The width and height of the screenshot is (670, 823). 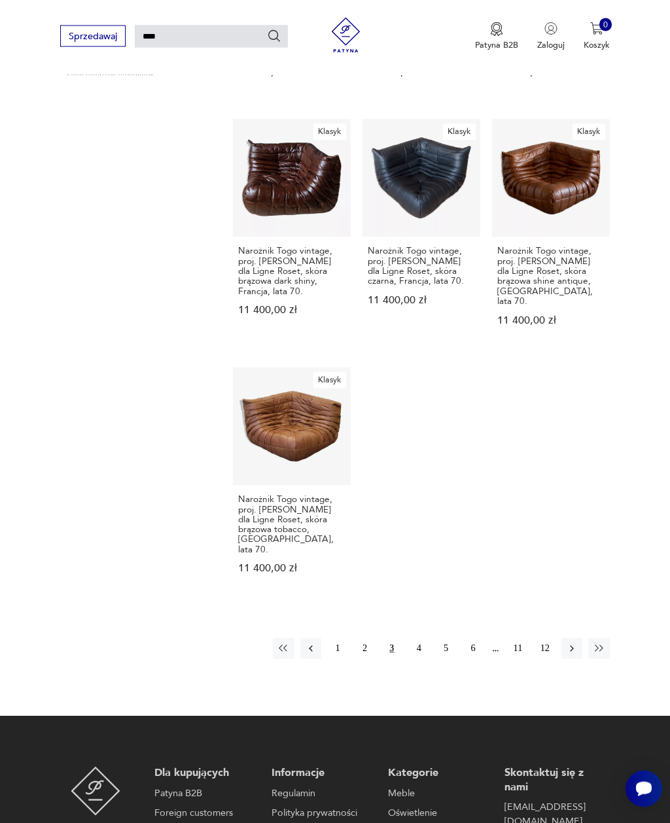 What do you see at coordinates (437, 795) in the screenshot?
I see `a: Meble` at bounding box center [437, 795].